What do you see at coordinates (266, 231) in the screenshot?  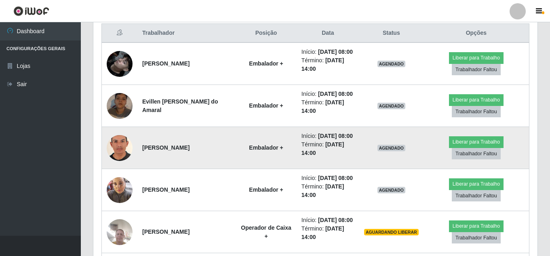 I see `strong: Operador de Caixa +` at bounding box center [266, 231].